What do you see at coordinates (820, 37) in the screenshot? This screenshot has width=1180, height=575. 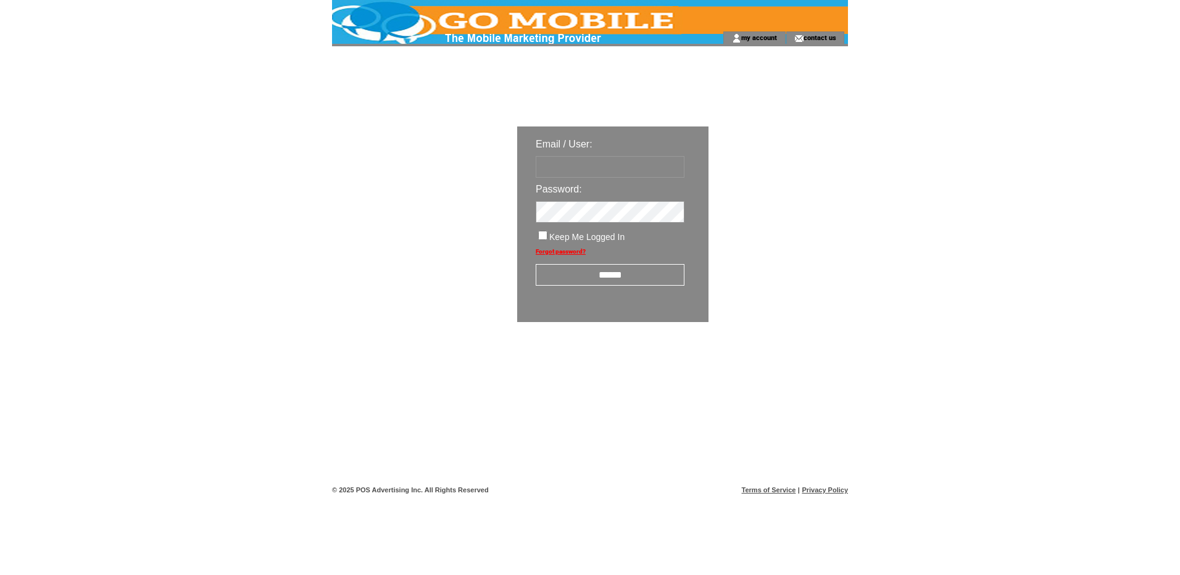 I see `a: contact us` at bounding box center [820, 37].